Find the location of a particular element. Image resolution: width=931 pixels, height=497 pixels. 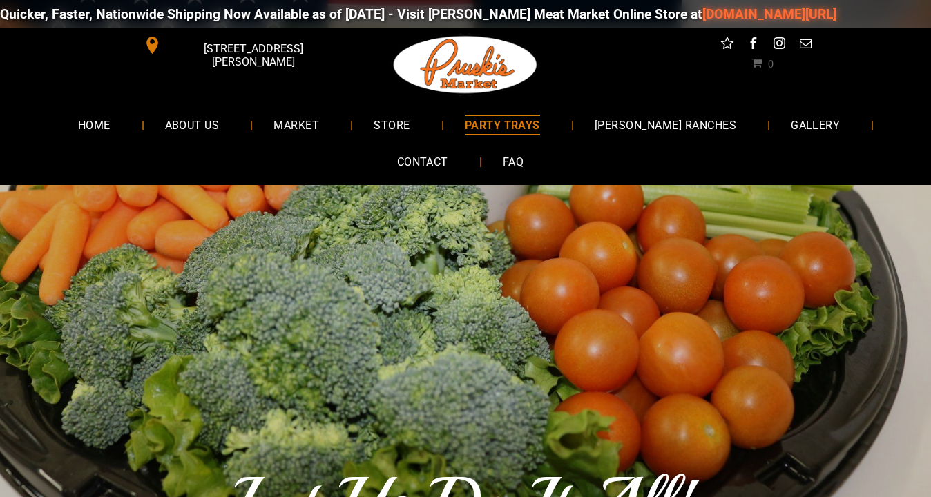

a: ABOUT US is located at coordinates (192, 124).